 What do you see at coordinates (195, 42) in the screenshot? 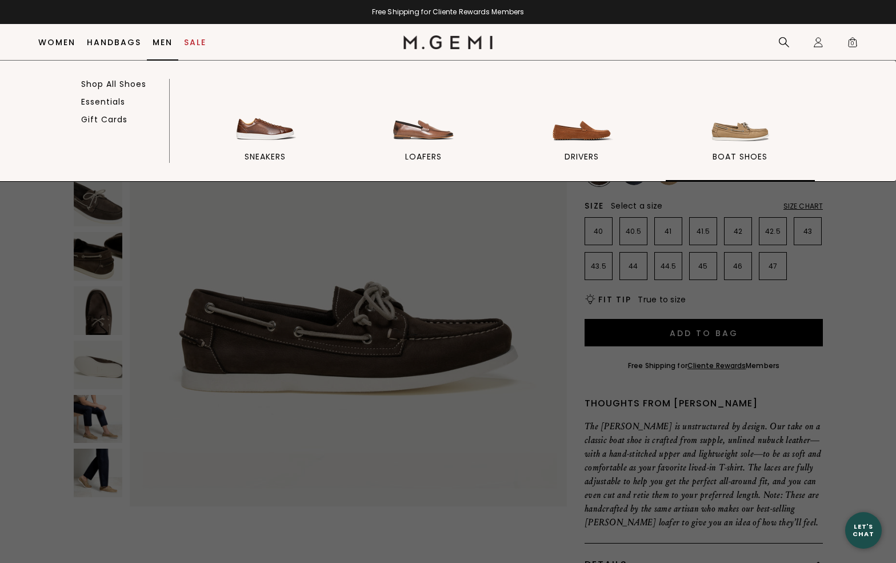
I see `a: Sale` at bounding box center [195, 42].